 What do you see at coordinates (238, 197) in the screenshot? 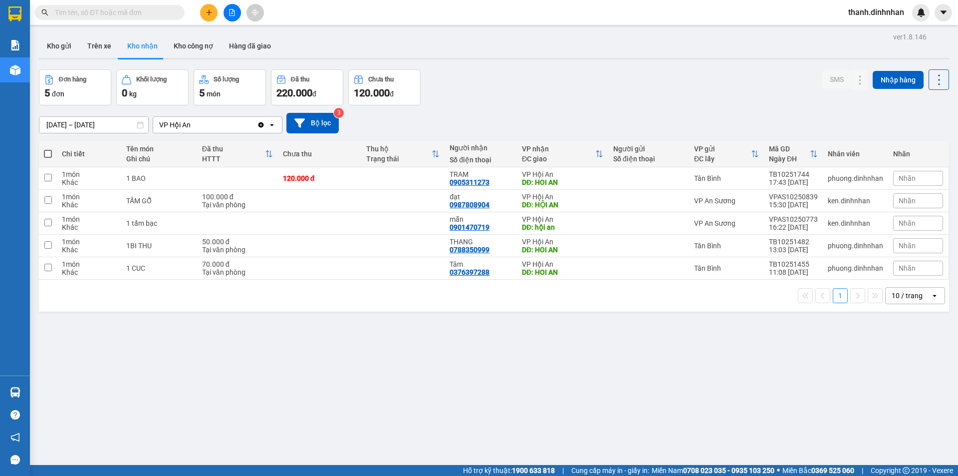
I see `div: 100.000 đ` at bounding box center [238, 197].